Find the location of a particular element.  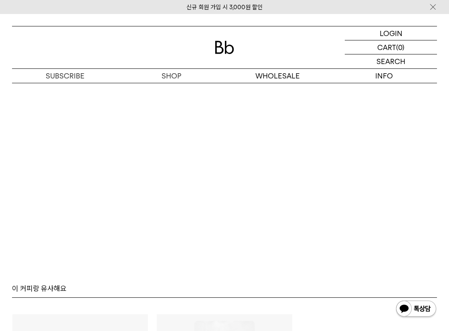

p: SUBSCRIBE is located at coordinates (65, 76).